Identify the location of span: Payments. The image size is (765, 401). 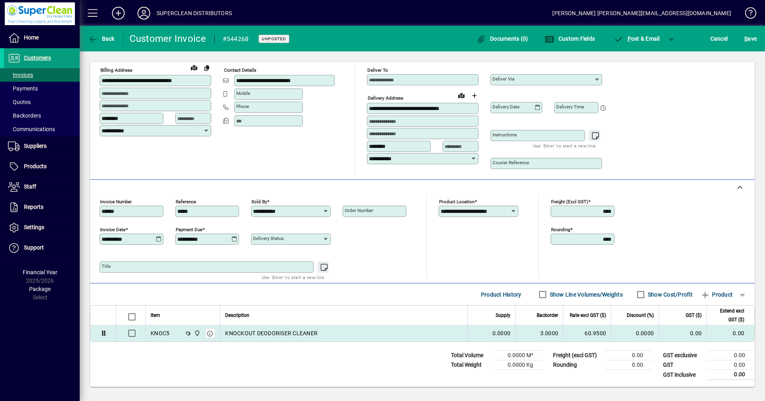
(23, 89).